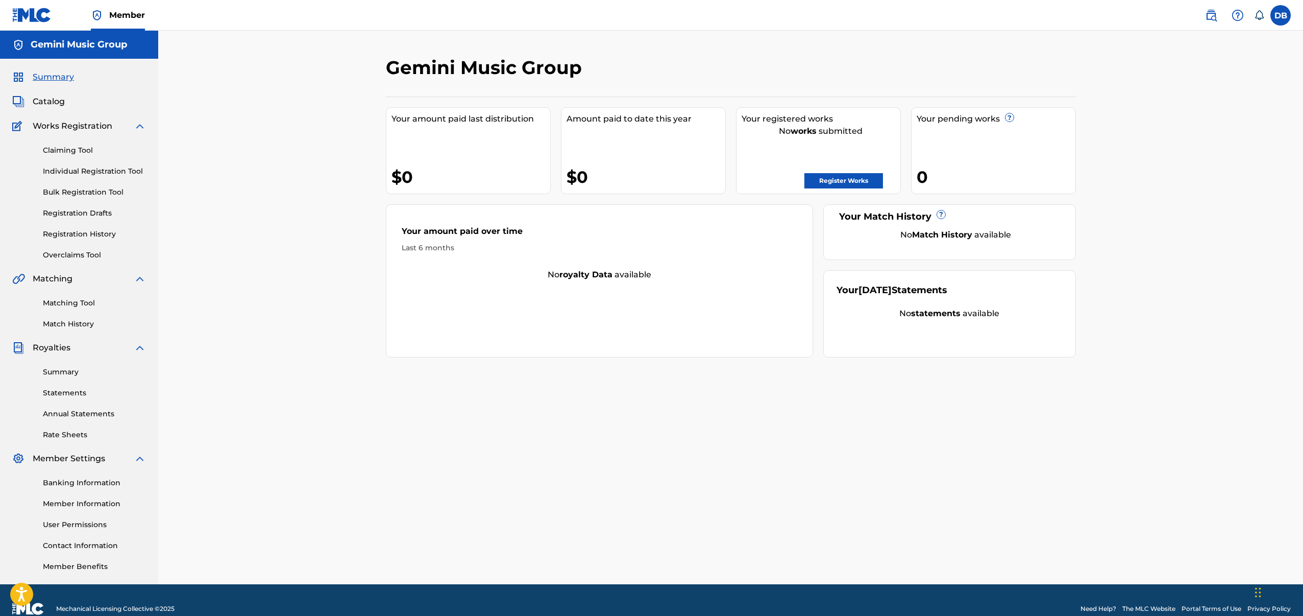 The height and width of the screenshot is (616, 1303). I want to click on img: Member Settings, so click(18, 458).